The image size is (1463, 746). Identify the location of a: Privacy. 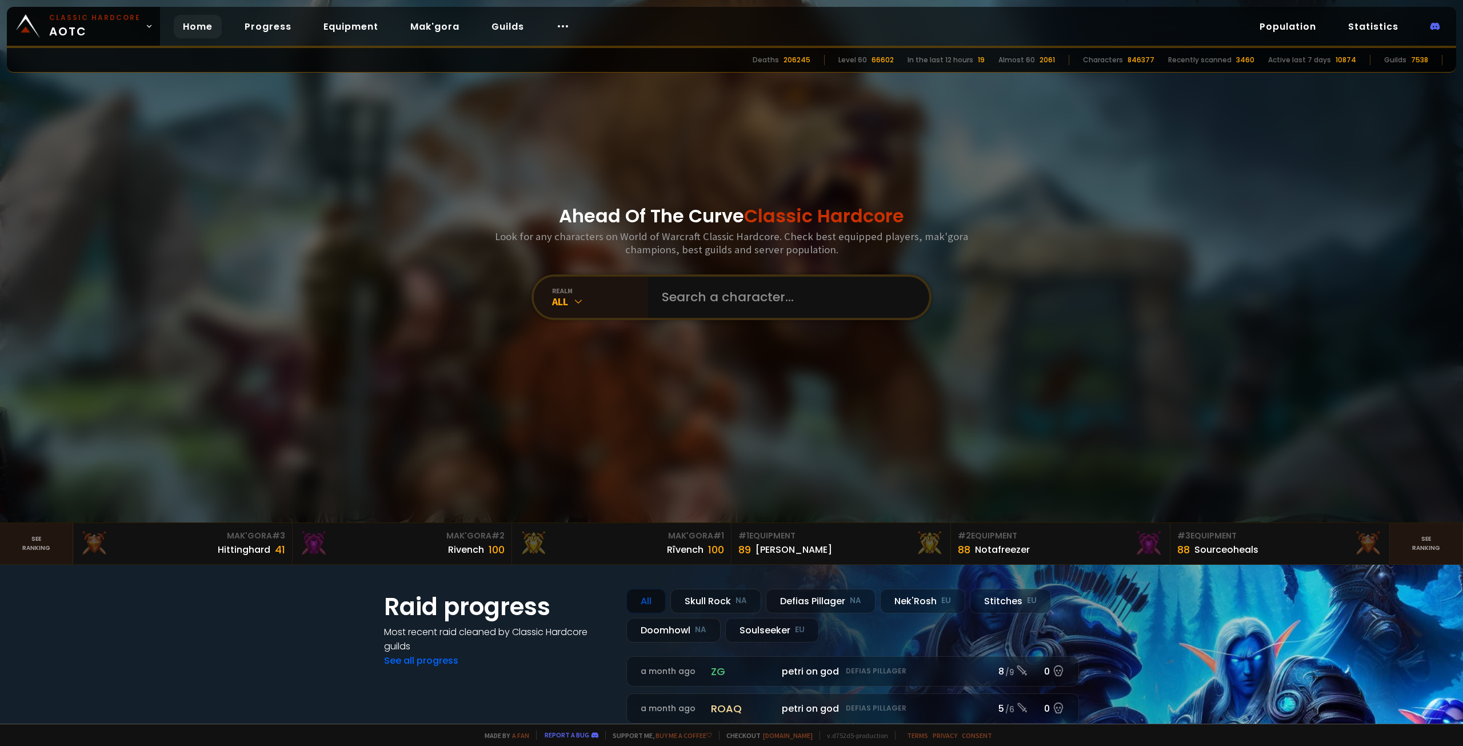
(945, 735).